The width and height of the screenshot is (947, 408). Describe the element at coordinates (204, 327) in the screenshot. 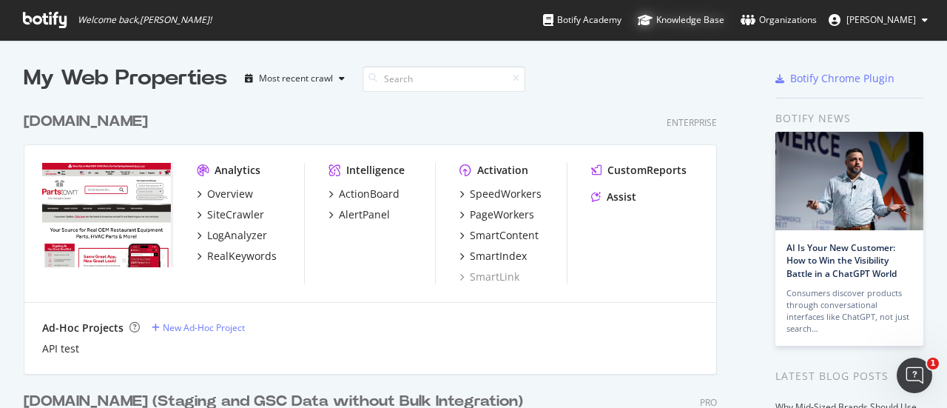

I see `div: New Ad-Hoc Project` at that location.